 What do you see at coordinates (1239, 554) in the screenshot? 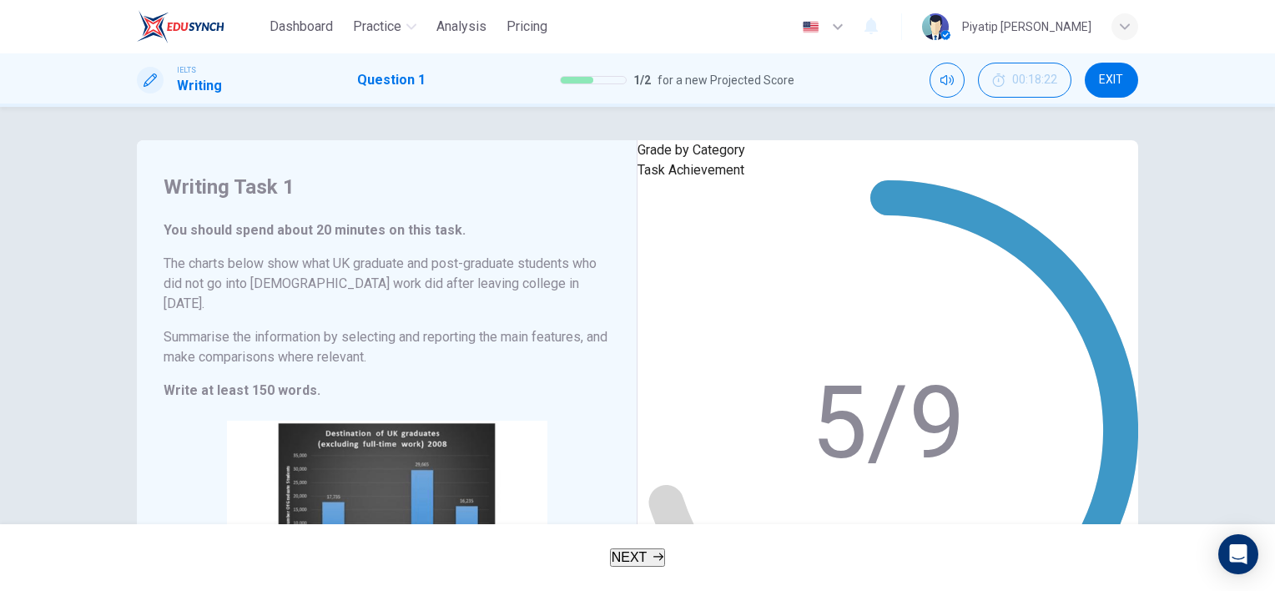
I see `div: Open Intercom Messenger` at bounding box center [1239, 554].